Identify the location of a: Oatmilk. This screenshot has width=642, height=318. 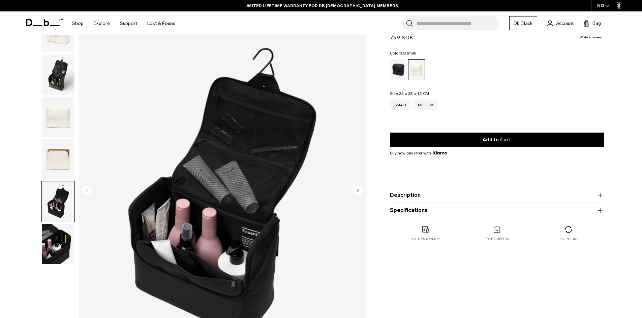
(416, 70).